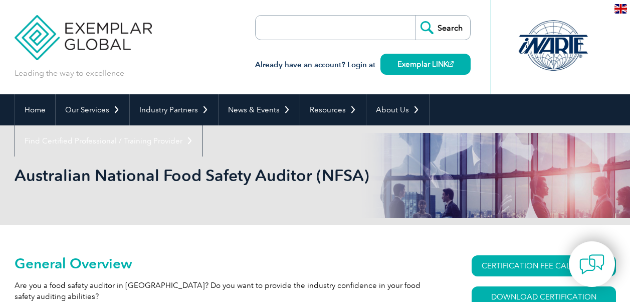  Describe the element at coordinates (443, 28) in the screenshot. I see `input: Search` at that location.